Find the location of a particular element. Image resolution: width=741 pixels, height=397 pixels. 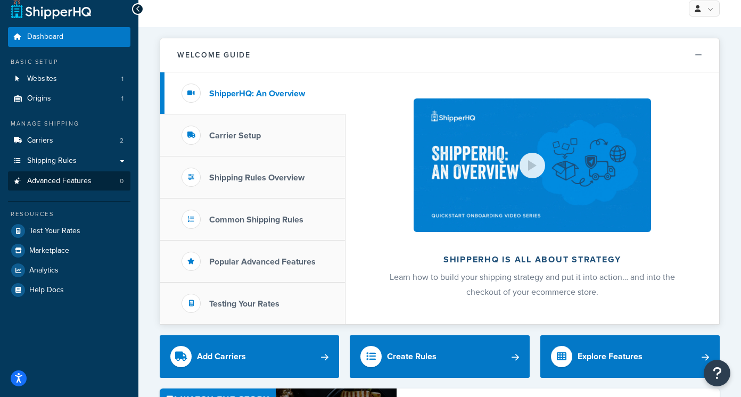

span: Learn how to build your shipping strategy and put it into action… and into the checkout of your e... is located at coordinates (532, 284).